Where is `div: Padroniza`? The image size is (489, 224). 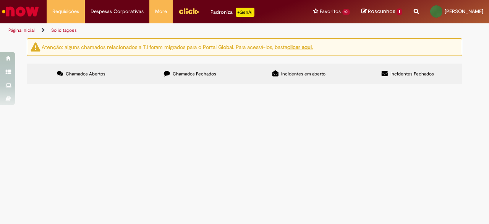 div: Padroniza is located at coordinates (233, 12).